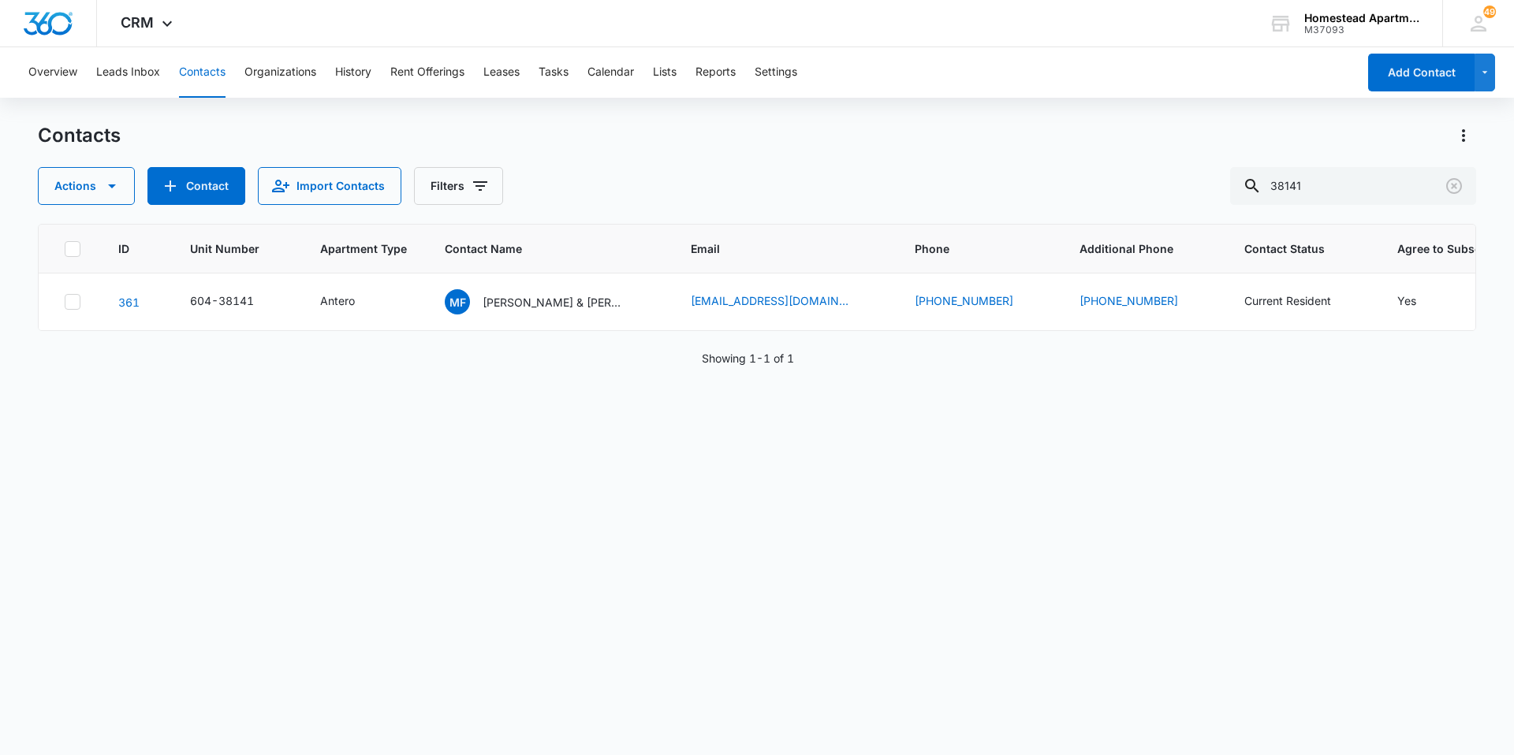  What do you see at coordinates (1362, 30) in the screenshot?
I see `div: account id` at bounding box center [1362, 30].